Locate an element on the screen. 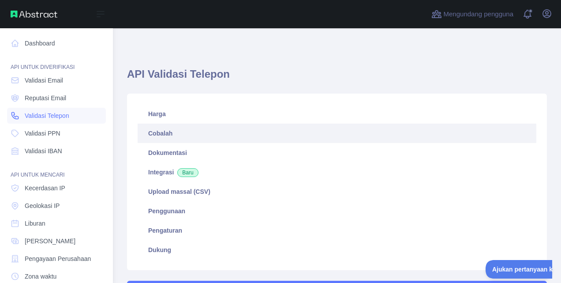 This screenshot has width=561, height=283. font: Dashboard is located at coordinates (40, 43).